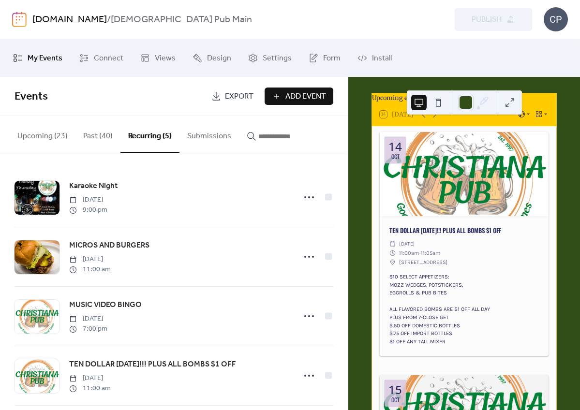 The height and width of the screenshot is (410, 580). I want to click on span: Views, so click(165, 59).